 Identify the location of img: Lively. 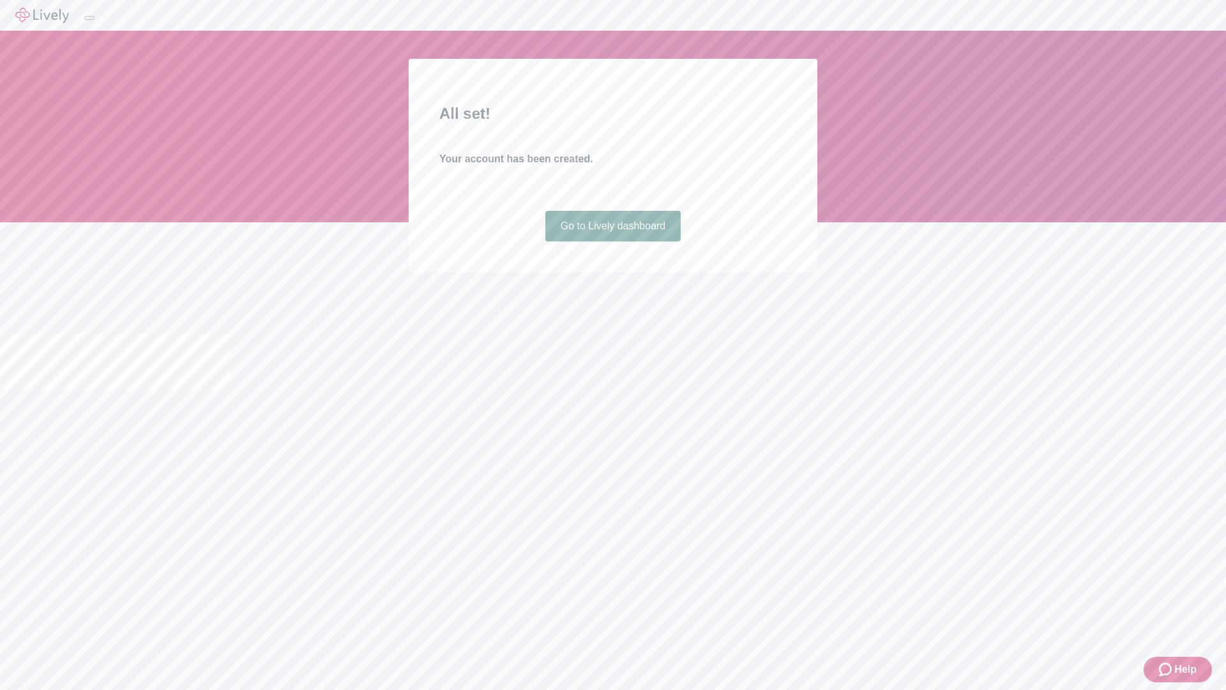
(42, 15).